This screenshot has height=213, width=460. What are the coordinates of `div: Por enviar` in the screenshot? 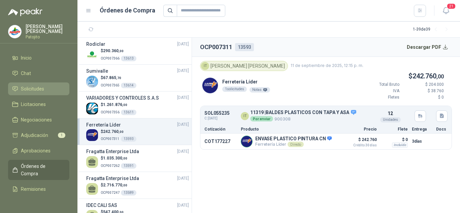 It's located at (261, 119).